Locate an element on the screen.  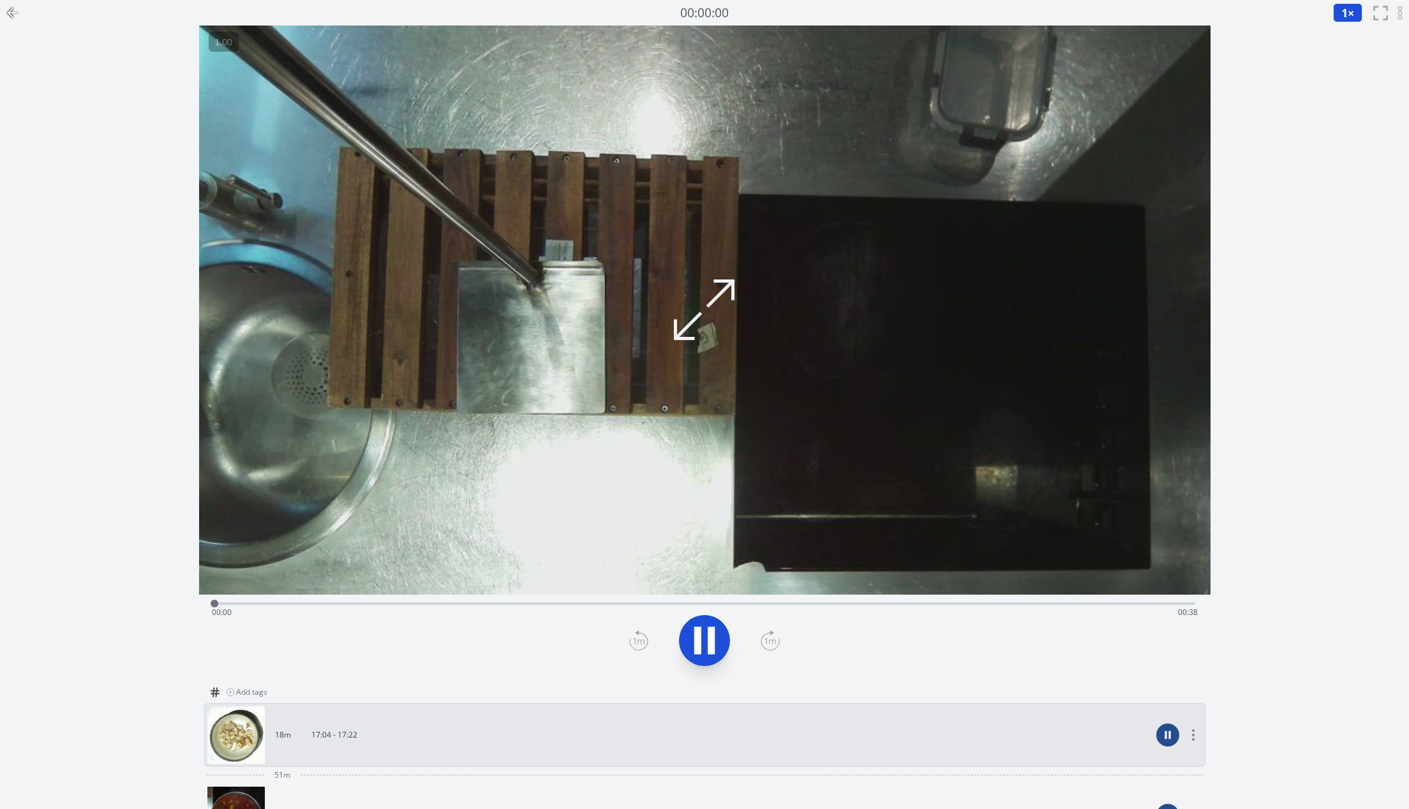
button: 1× is located at coordinates (1348, 13).